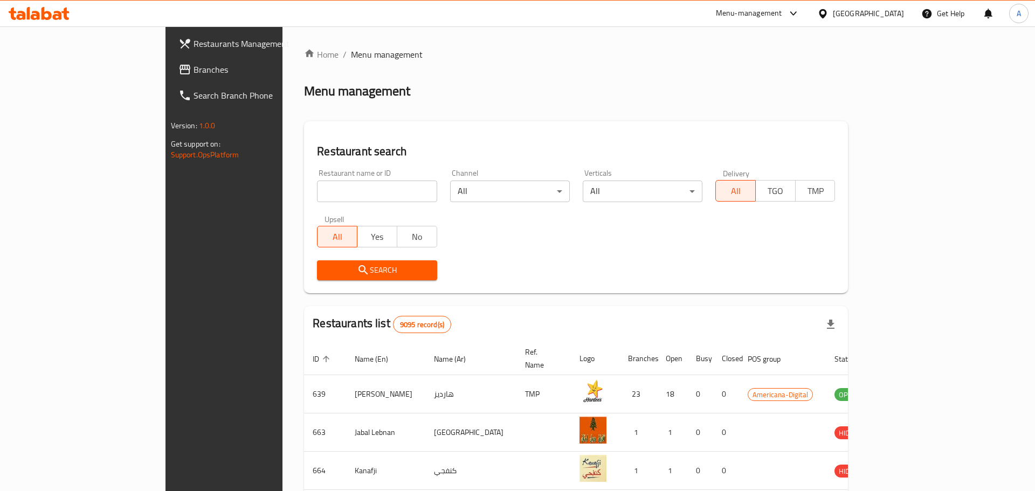 The image size is (1035, 491). What do you see at coordinates (184, 126) in the screenshot?
I see `span: Version:` at bounding box center [184, 126].